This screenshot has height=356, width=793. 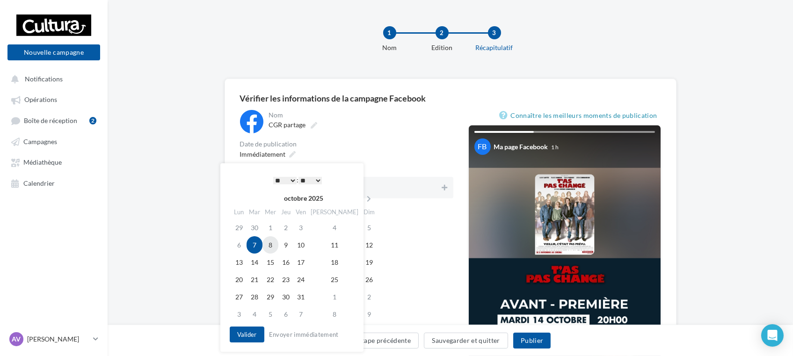 I want to click on th: Dim, so click(x=369, y=212).